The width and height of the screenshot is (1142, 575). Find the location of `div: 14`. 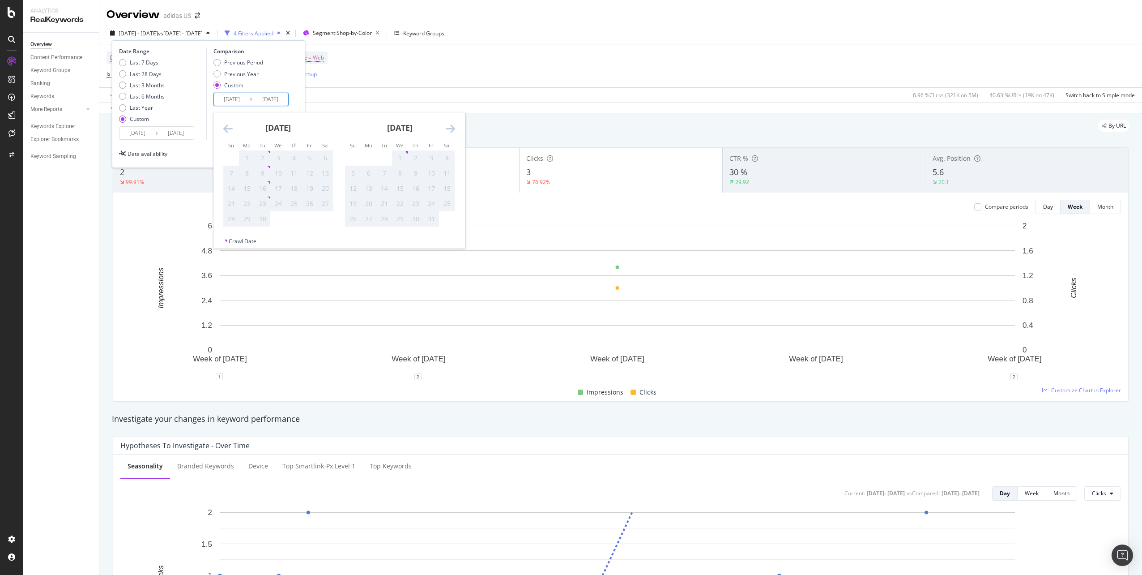

div: 14 is located at coordinates (231, 188).